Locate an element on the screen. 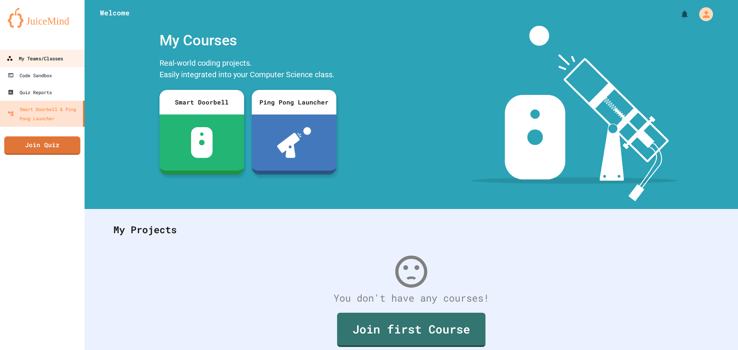 The width and height of the screenshot is (738, 350). div: My Account is located at coordinates (703, 14).